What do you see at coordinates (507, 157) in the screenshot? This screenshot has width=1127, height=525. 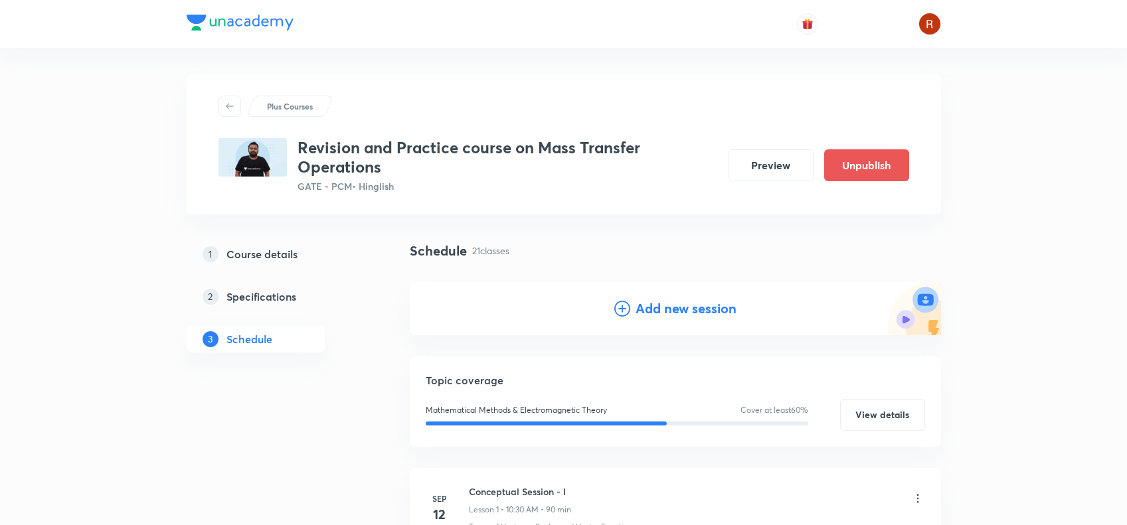 I see `h3: Revision and Practice course on Mass Transfer Operations` at bounding box center [507, 157].